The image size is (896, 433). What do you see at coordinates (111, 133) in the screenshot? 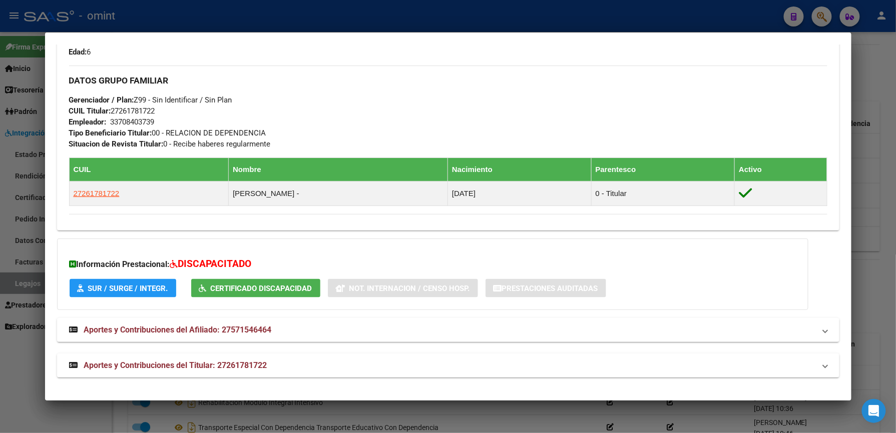
I see `strong: Tipo Beneficiario Titular:` at bounding box center [111, 133].